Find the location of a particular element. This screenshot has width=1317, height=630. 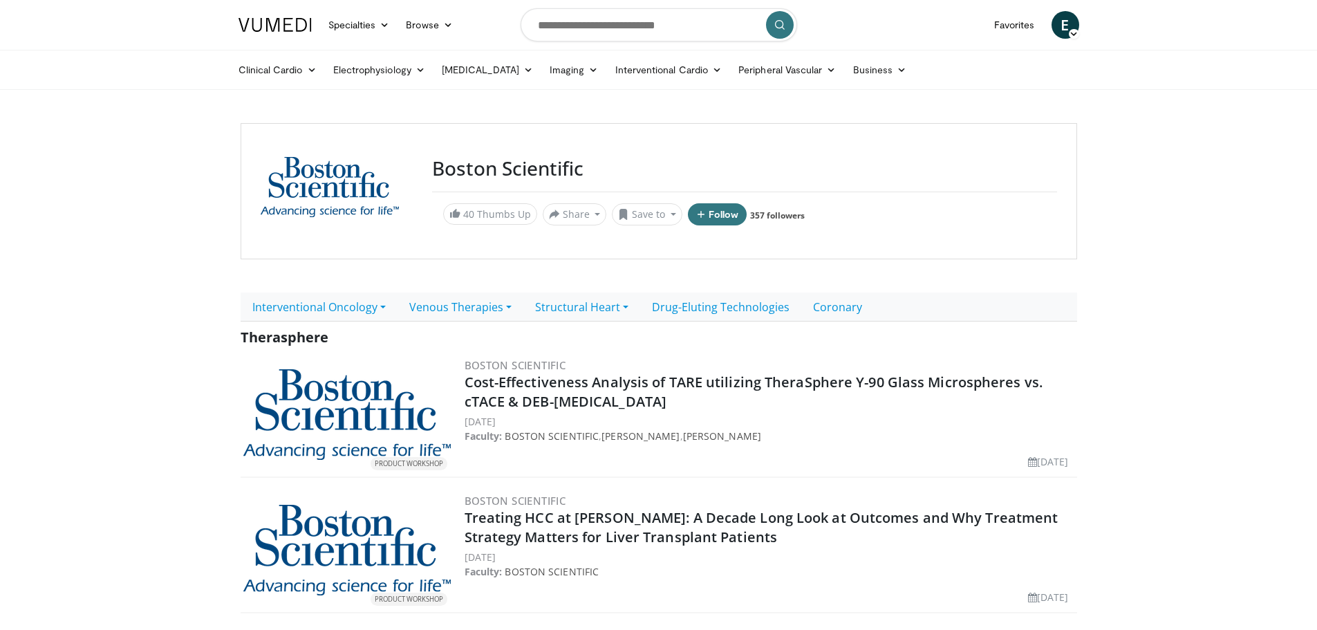

span: E is located at coordinates (1065, 25).